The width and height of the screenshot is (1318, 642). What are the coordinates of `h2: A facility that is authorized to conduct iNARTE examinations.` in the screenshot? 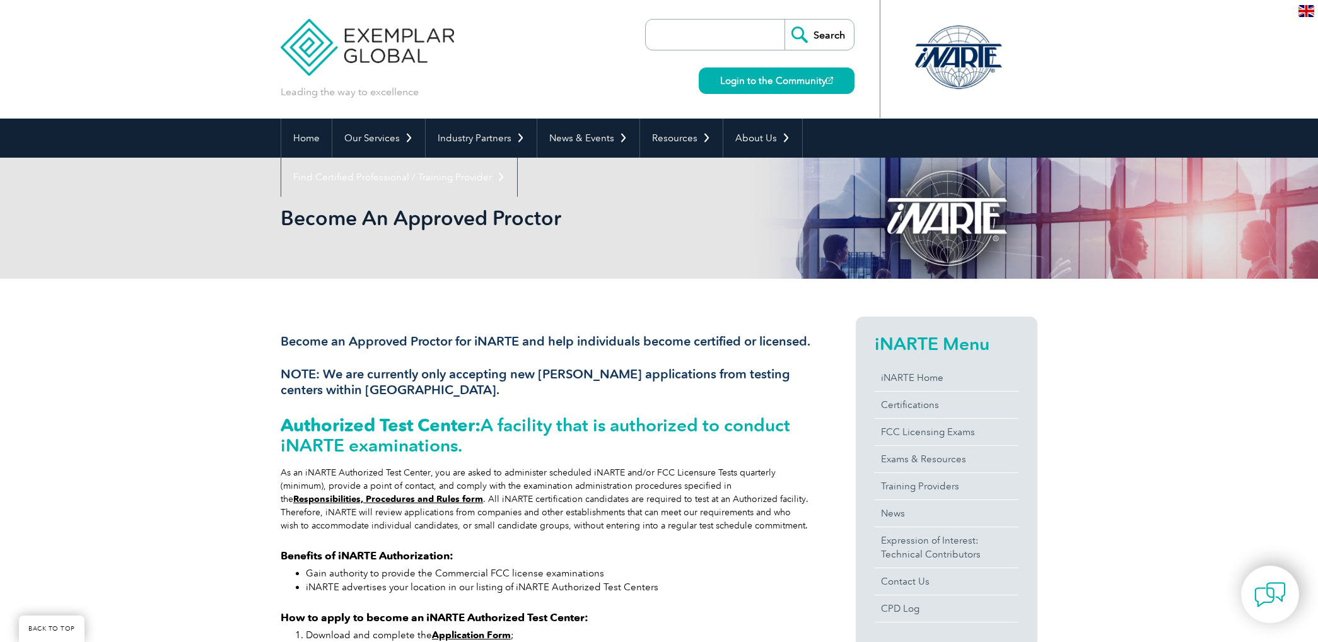 It's located at (546, 435).